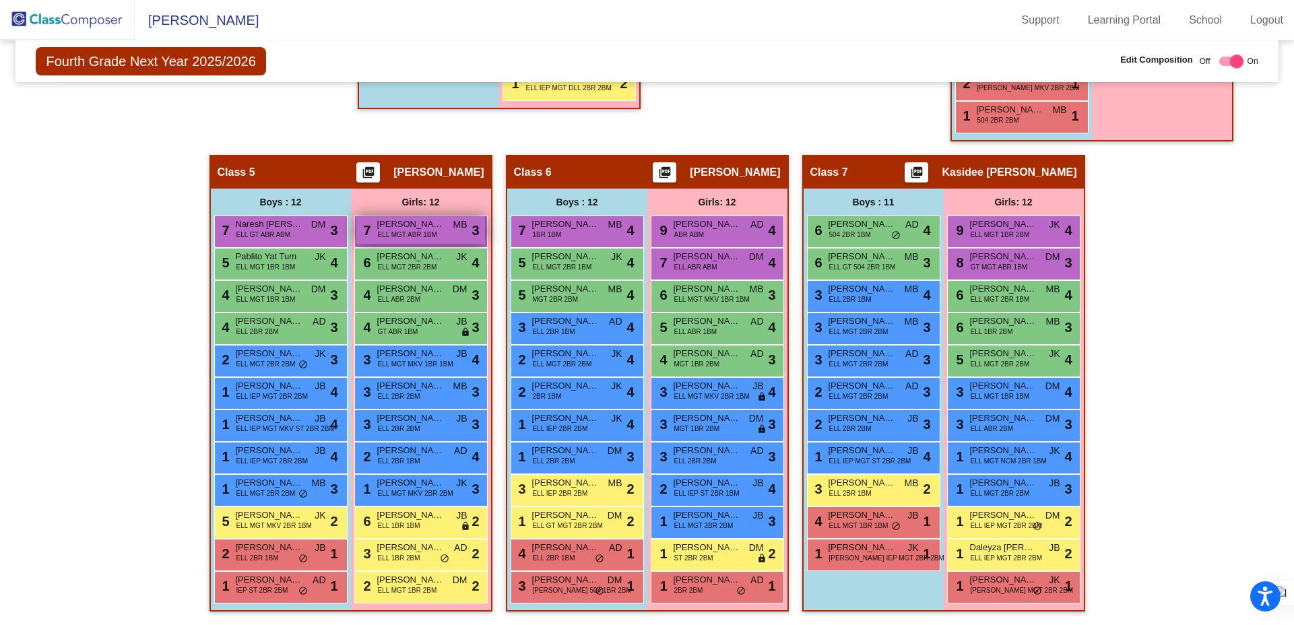 The height and width of the screenshot is (625, 1294). Describe the element at coordinates (366, 263) in the screenshot. I see `span: 6` at that location.